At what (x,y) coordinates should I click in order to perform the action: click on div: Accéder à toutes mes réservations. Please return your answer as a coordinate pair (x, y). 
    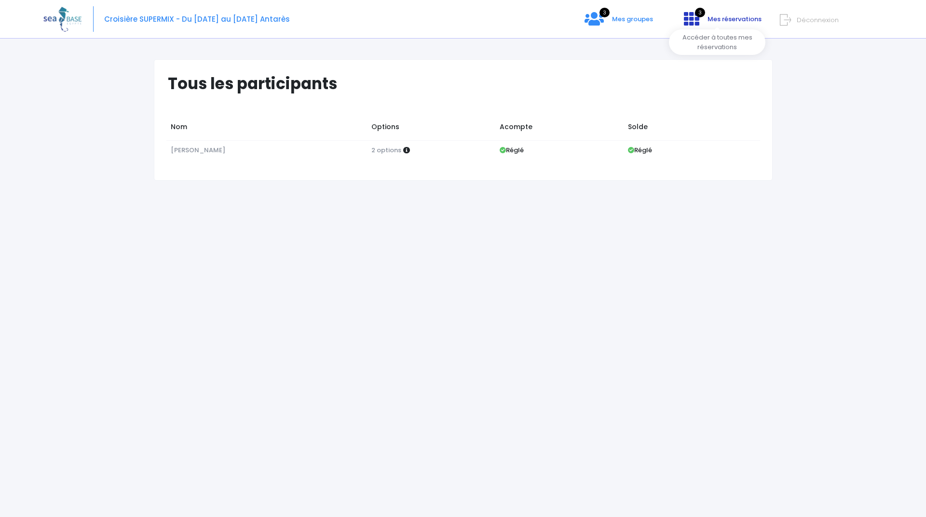
    Looking at the image, I should click on (717, 42).